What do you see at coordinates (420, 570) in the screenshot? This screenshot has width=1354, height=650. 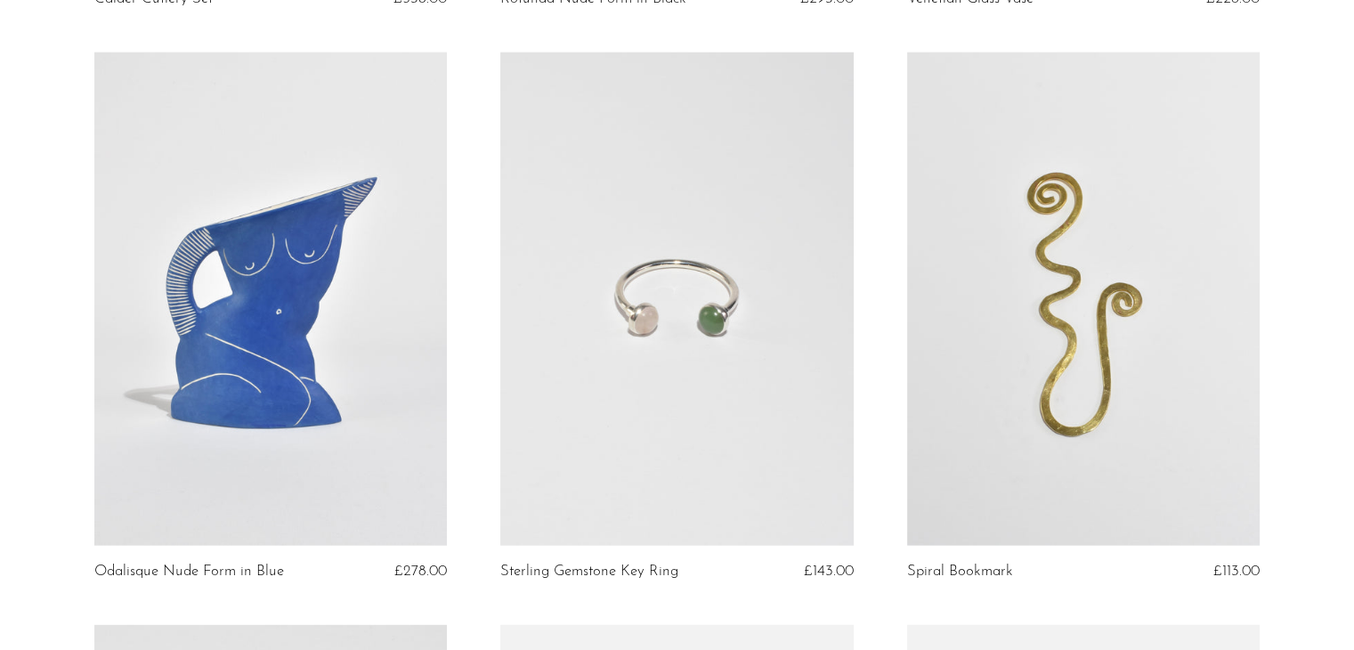 I see `span: £278.00` at bounding box center [420, 570].